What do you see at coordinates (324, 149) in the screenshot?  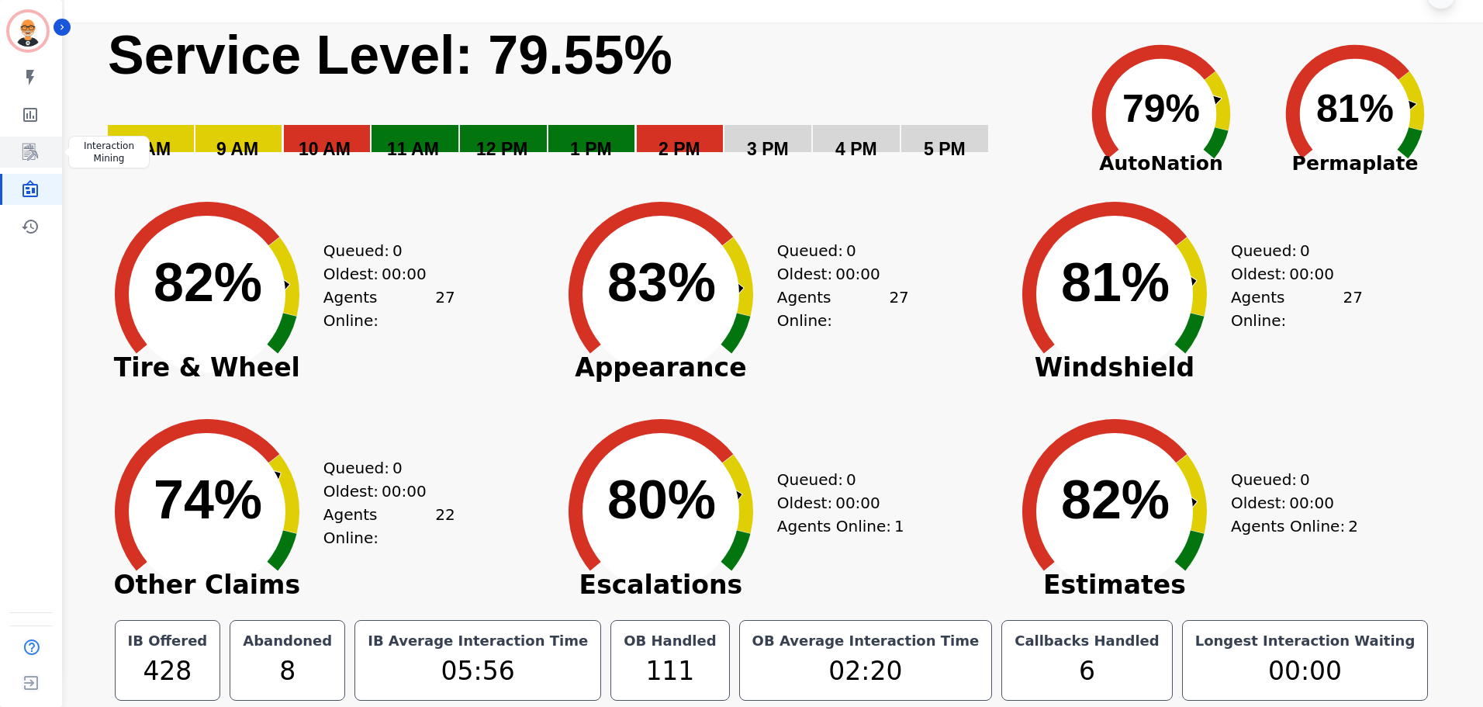 I see `text: 10 AM` at bounding box center [324, 149].